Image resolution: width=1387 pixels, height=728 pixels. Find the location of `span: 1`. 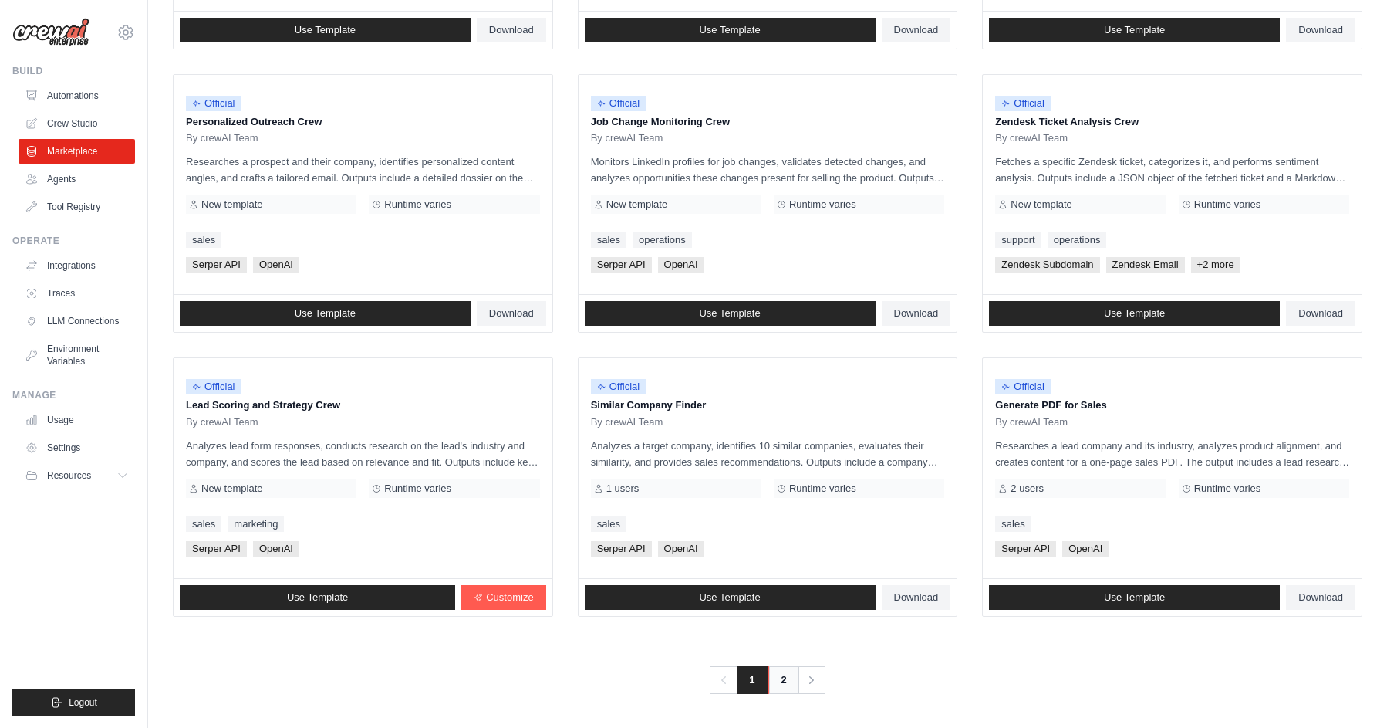

span: 1 is located at coordinates (751, 680).